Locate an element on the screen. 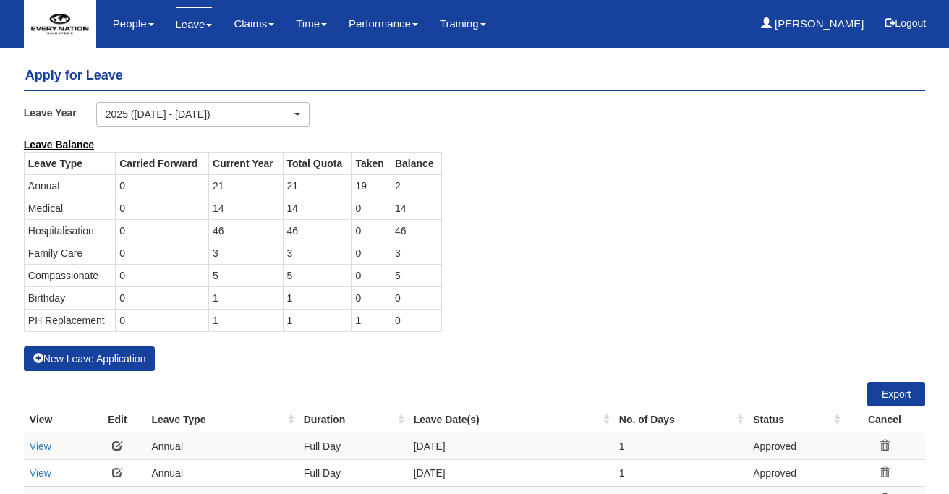 The width and height of the screenshot is (949, 494). th: No. of Days : activate to sort column ascending is located at coordinates (680, 420).